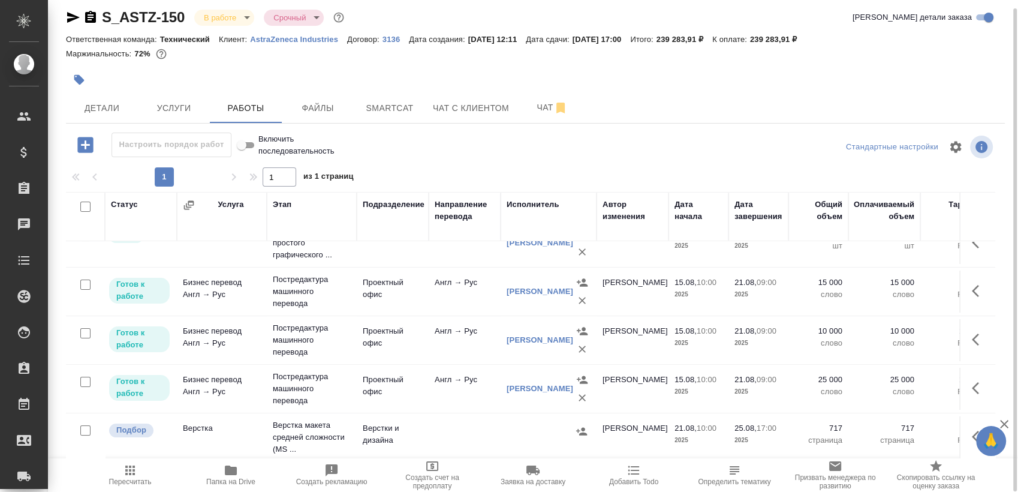  I want to click on p: Дата сдачи:, so click(549, 39).